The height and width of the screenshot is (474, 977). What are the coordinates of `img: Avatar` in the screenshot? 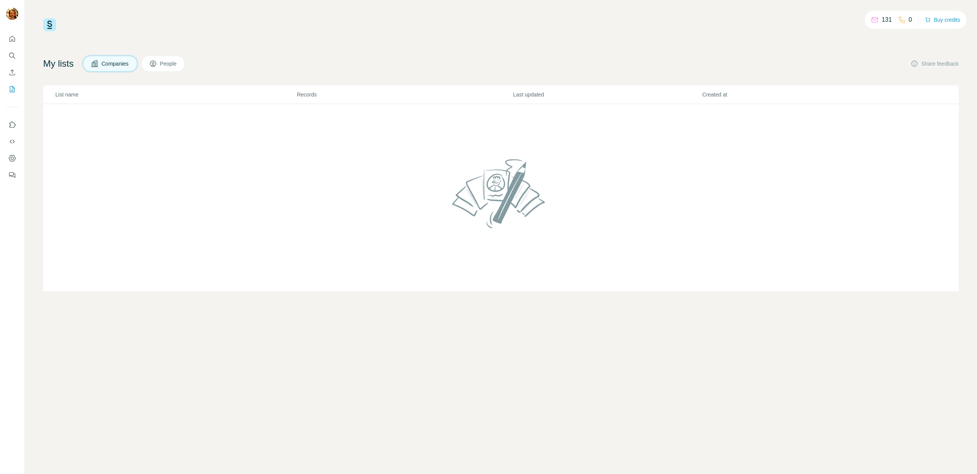 It's located at (12, 14).